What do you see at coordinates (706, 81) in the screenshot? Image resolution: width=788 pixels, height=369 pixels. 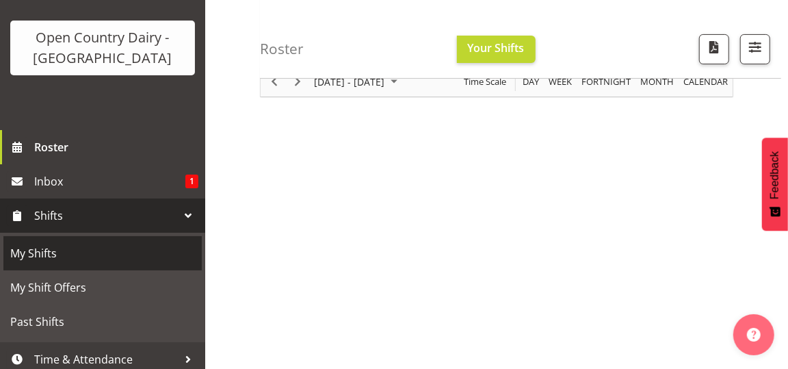 I see `button: Month` at bounding box center [706, 81].